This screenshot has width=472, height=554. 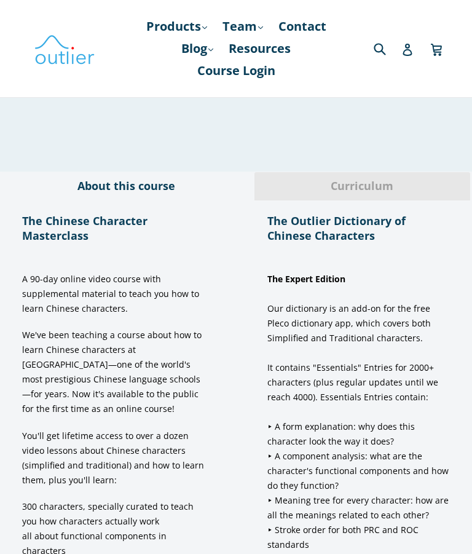 What do you see at coordinates (353, 382) in the screenshot?
I see `span: It contains "Essentials" Entries for 2000+ characters (plus regular updates until we reach 4000)....` at bounding box center [353, 382].